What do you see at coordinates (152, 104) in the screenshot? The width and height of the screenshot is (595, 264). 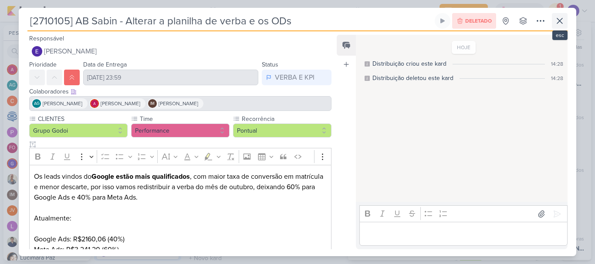 I see `p: IM` at bounding box center [152, 104].